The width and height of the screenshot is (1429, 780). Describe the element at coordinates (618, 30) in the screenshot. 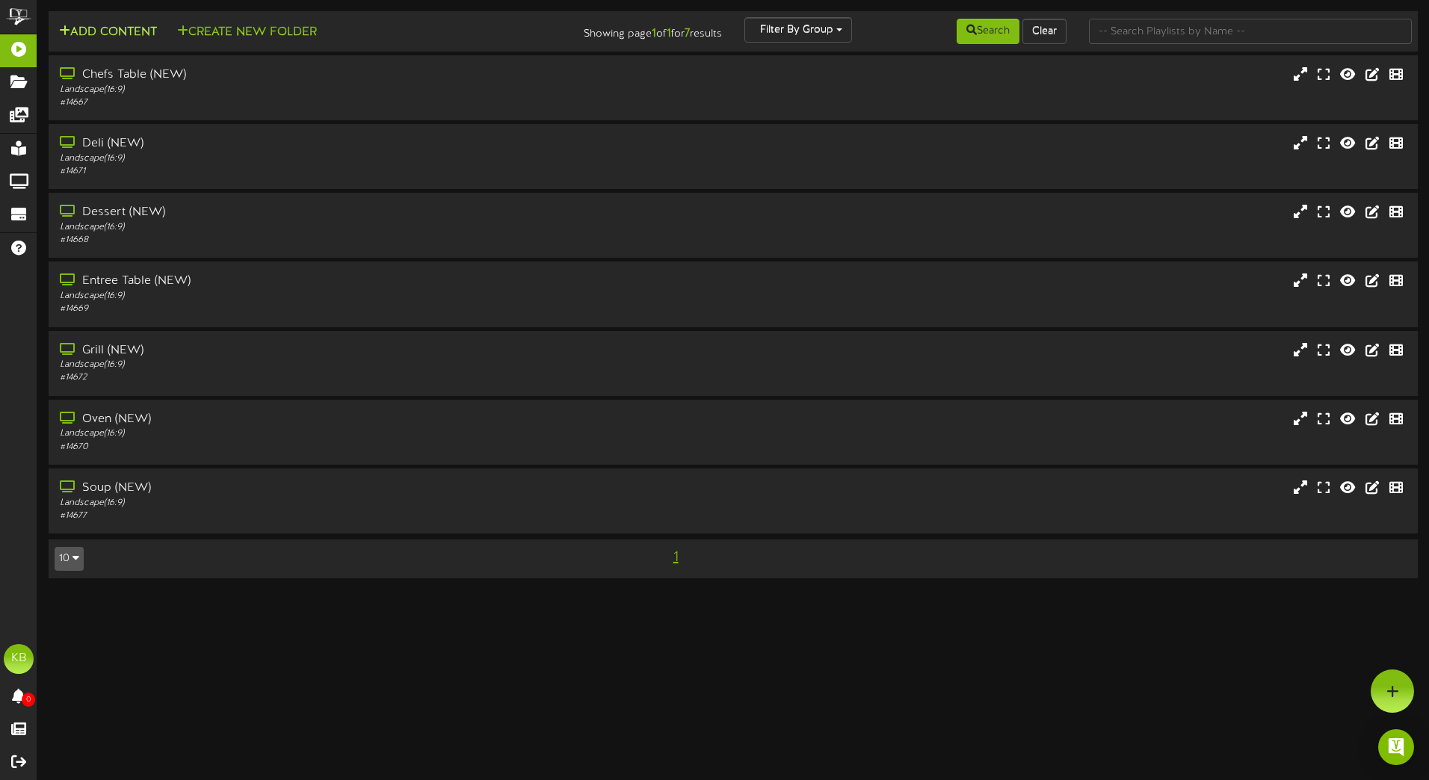

I see `div: Showing page of for results` at that location.